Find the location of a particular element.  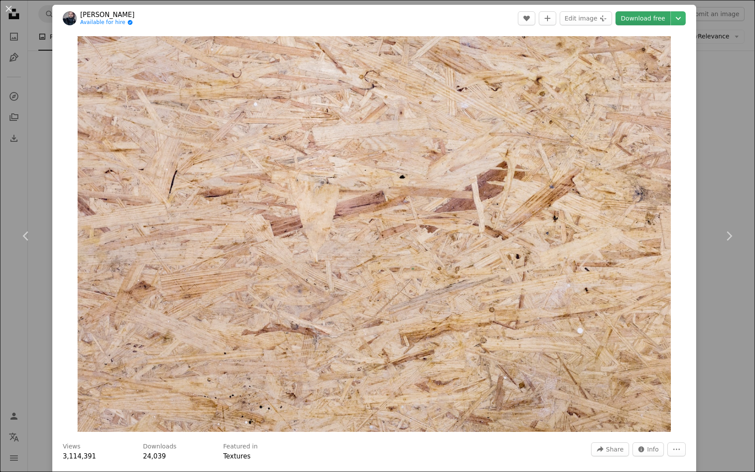

button: Stats about this image is located at coordinates (648, 449).